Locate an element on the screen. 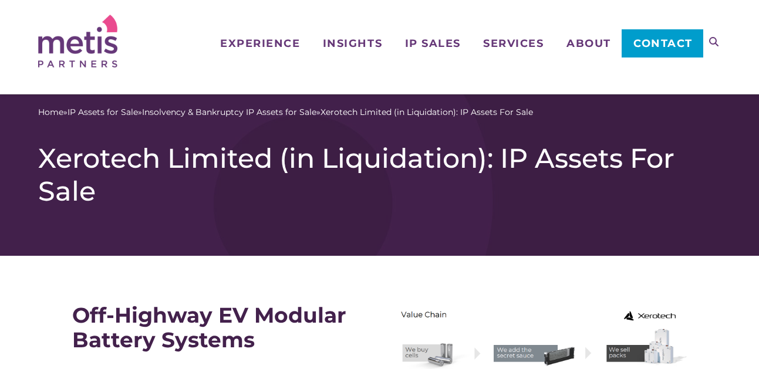 The image size is (759, 369). a: IP Assets for Sale is located at coordinates (103, 112).